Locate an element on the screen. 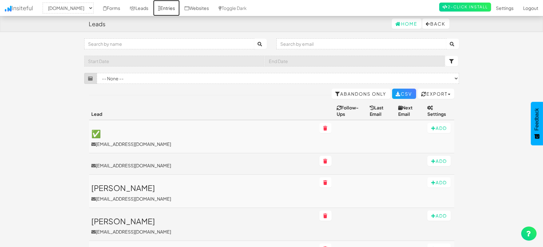 The image size is (543, 247). input: End Date is located at coordinates (355, 61).